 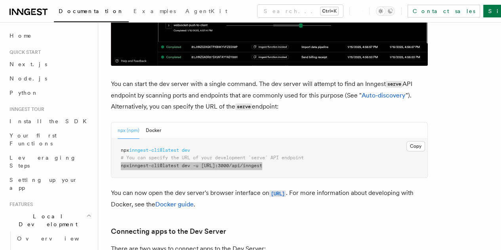 What do you see at coordinates (174, 204) in the screenshot?
I see `a: Docker guide` at bounding box center [174, 204].